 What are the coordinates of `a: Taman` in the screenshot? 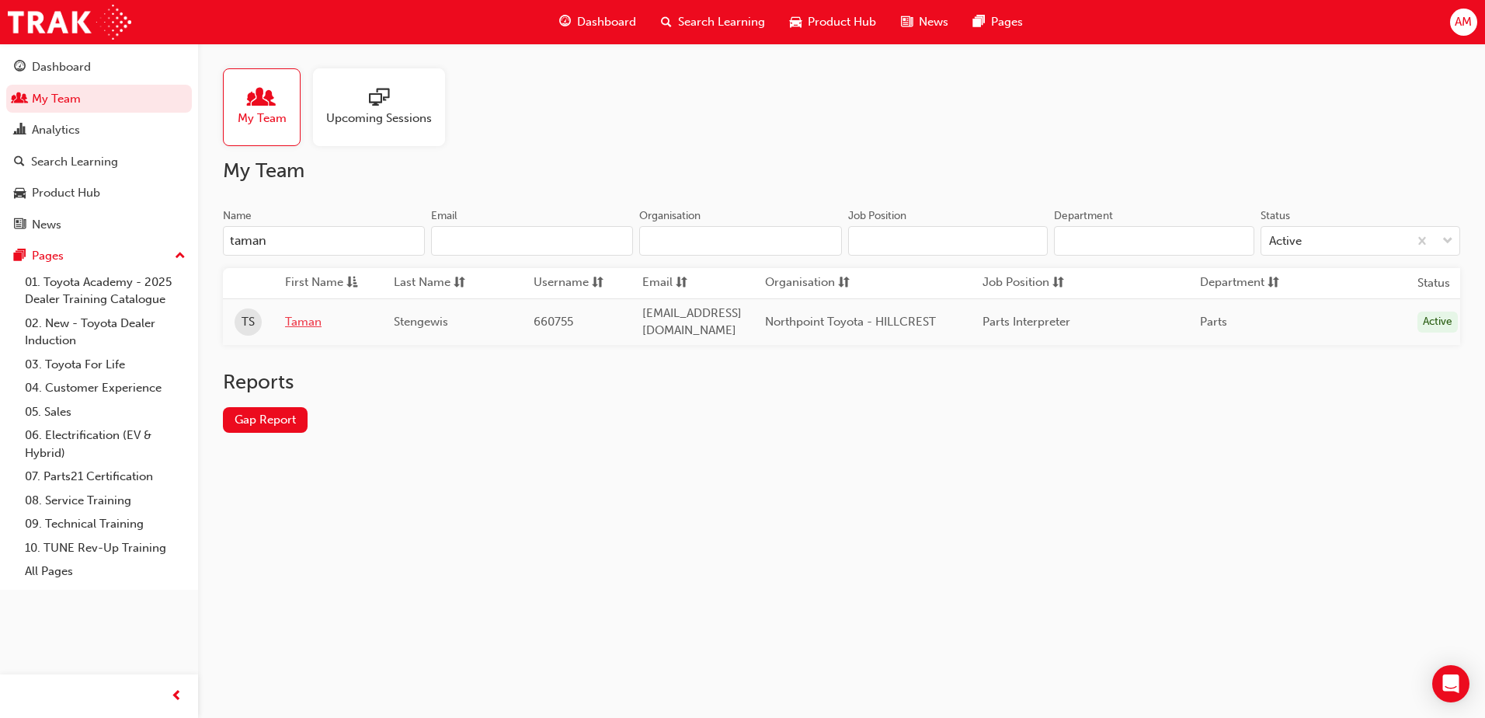 It's located at (328, 322).